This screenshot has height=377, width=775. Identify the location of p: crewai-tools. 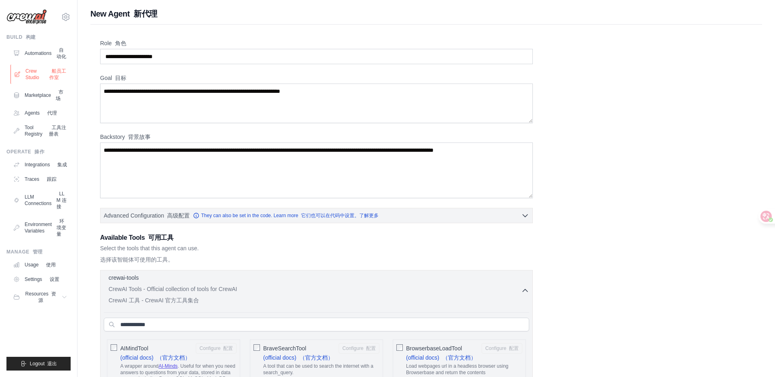
(124, 278).